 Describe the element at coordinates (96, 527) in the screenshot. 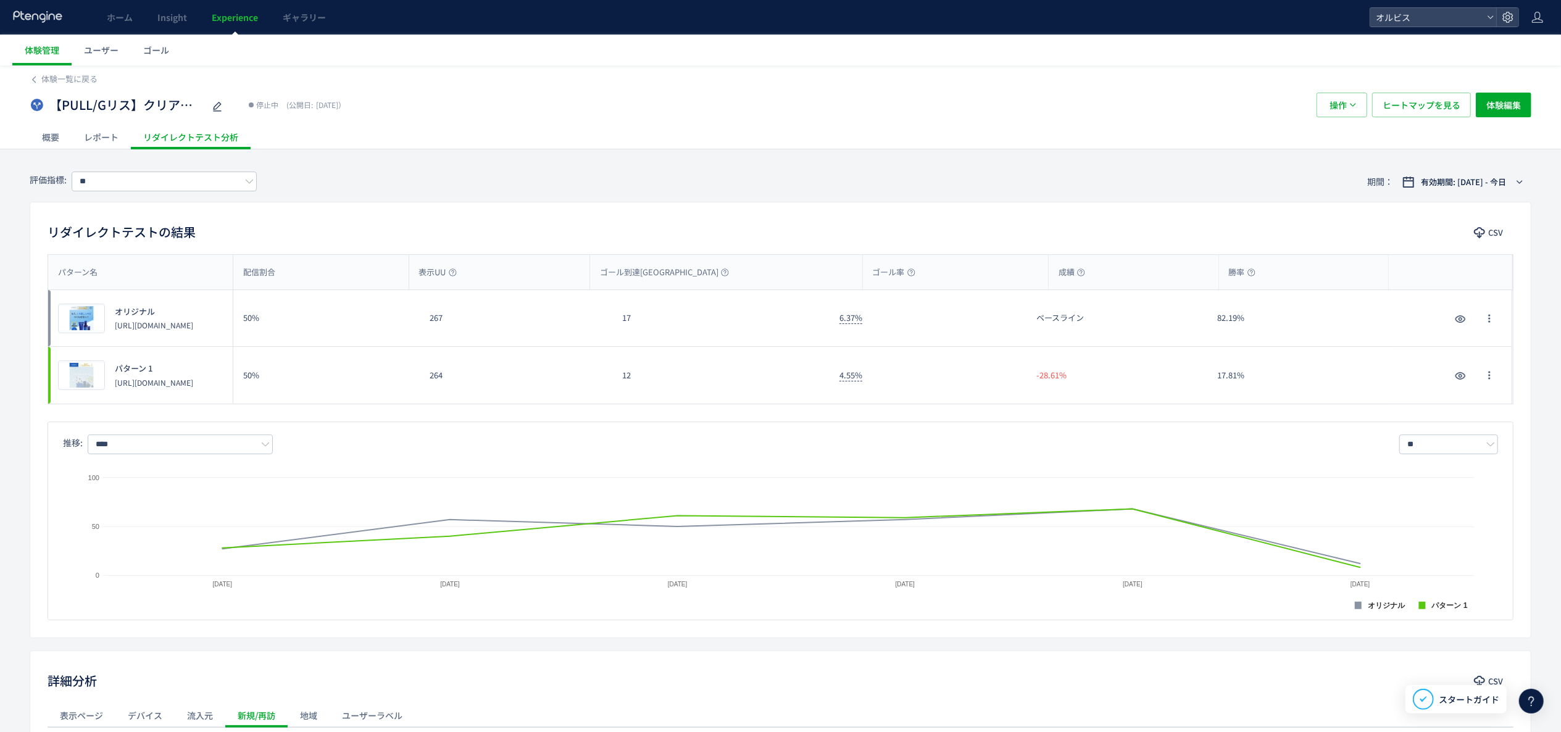

I see `text: 50` at that location.